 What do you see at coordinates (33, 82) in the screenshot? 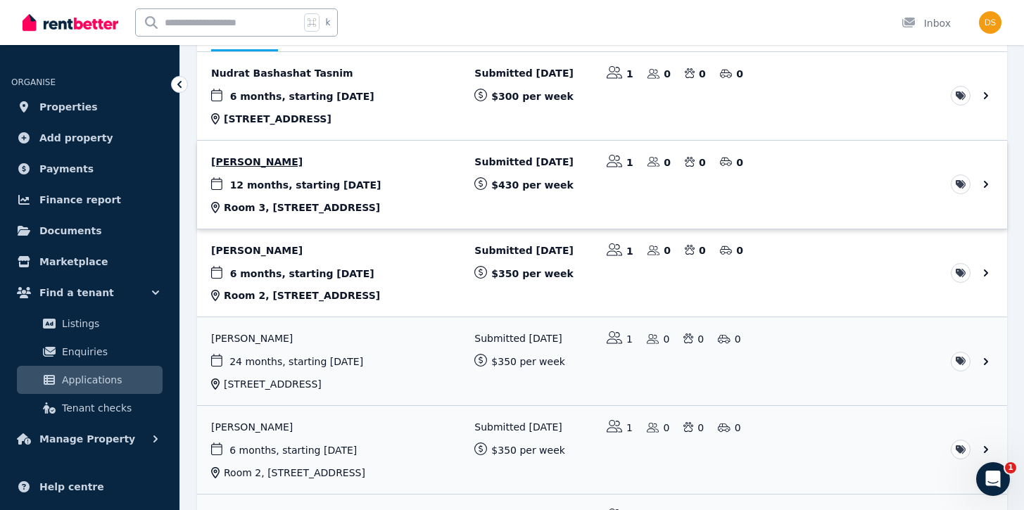
I see `span: ORGANISE` at bounding box center [33, 82].